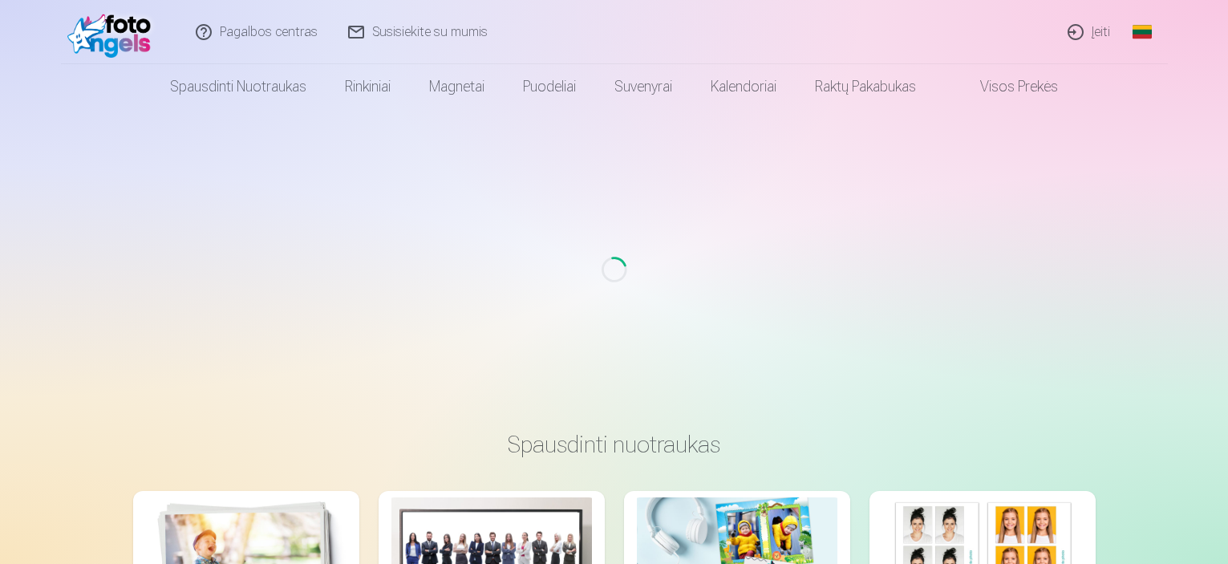  Describe the element at coordinates (368, 87) in the screenshot. I see `a: Rinkiniai` at that location.